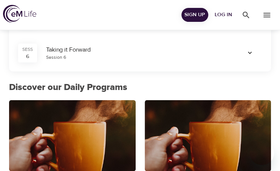 The height and width of the screenshot is (171, 280). I want to click on button: Sign Up, so click(194, 15).